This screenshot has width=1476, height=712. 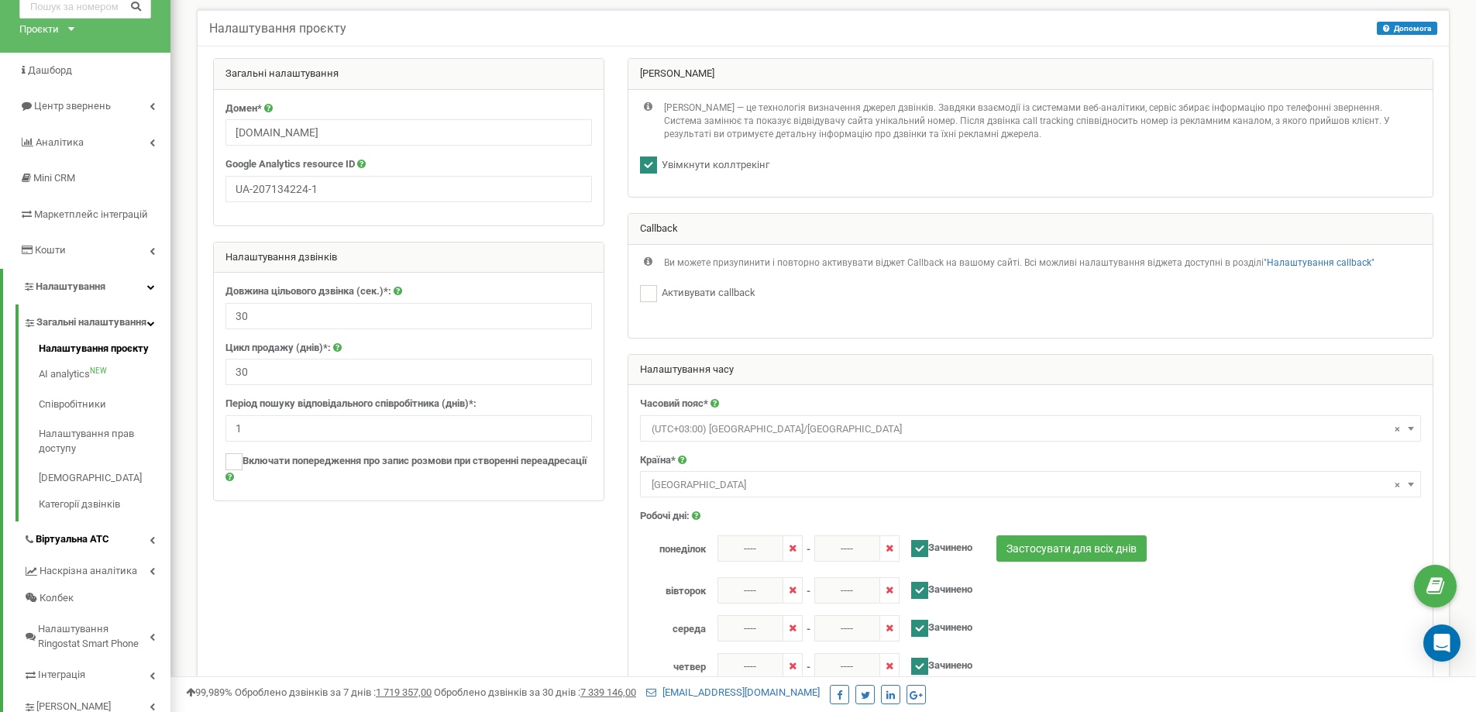 I want to click on span: Оброблено дзвінків за 7 днів :, so click(x=333, y=692).